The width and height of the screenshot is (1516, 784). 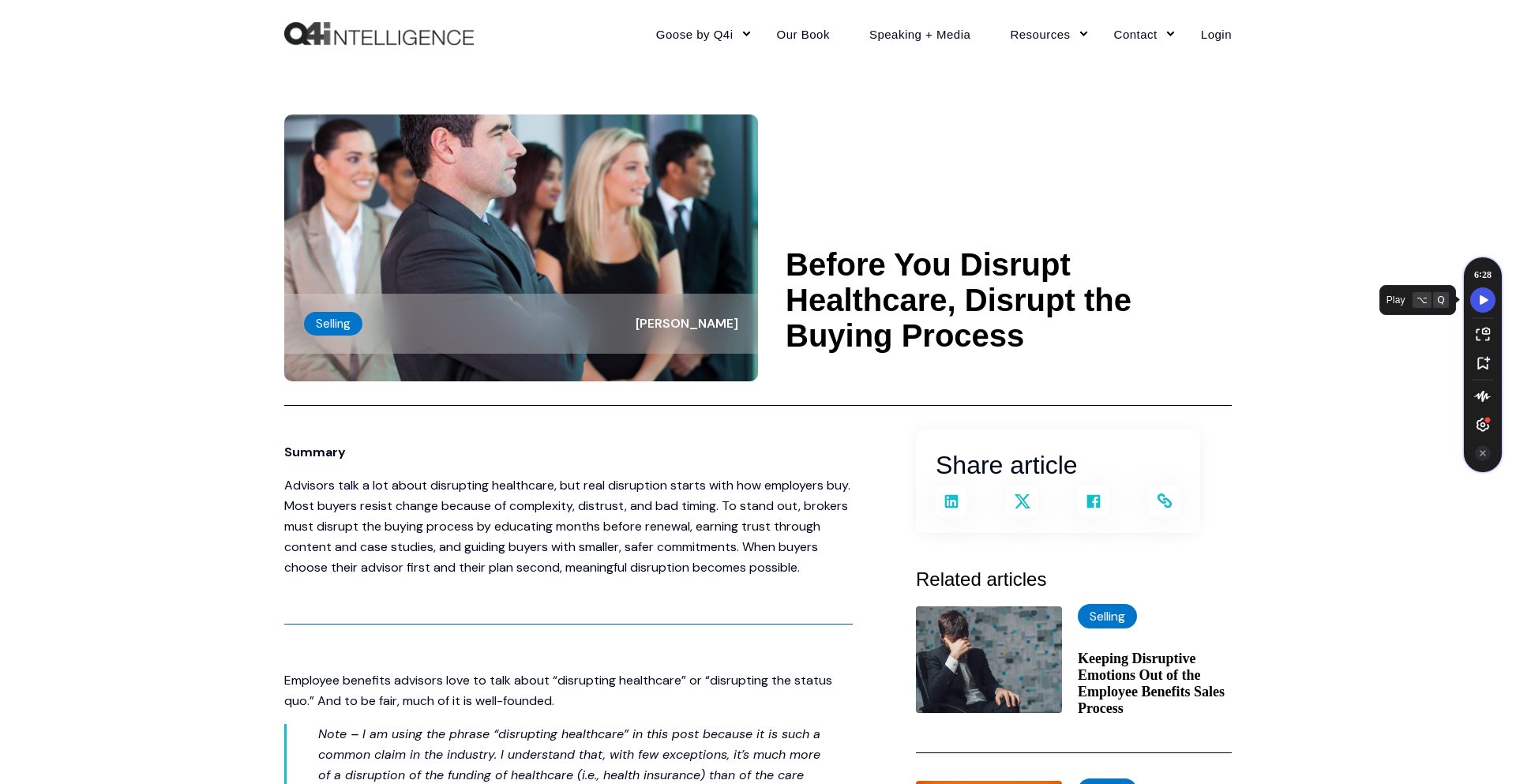 What do you see at coordinates (988, 659) in the screenshot?
I see `img: A worried salesperson with his head in his hand, representing repressed emotions` at bounding box center [988, 659].